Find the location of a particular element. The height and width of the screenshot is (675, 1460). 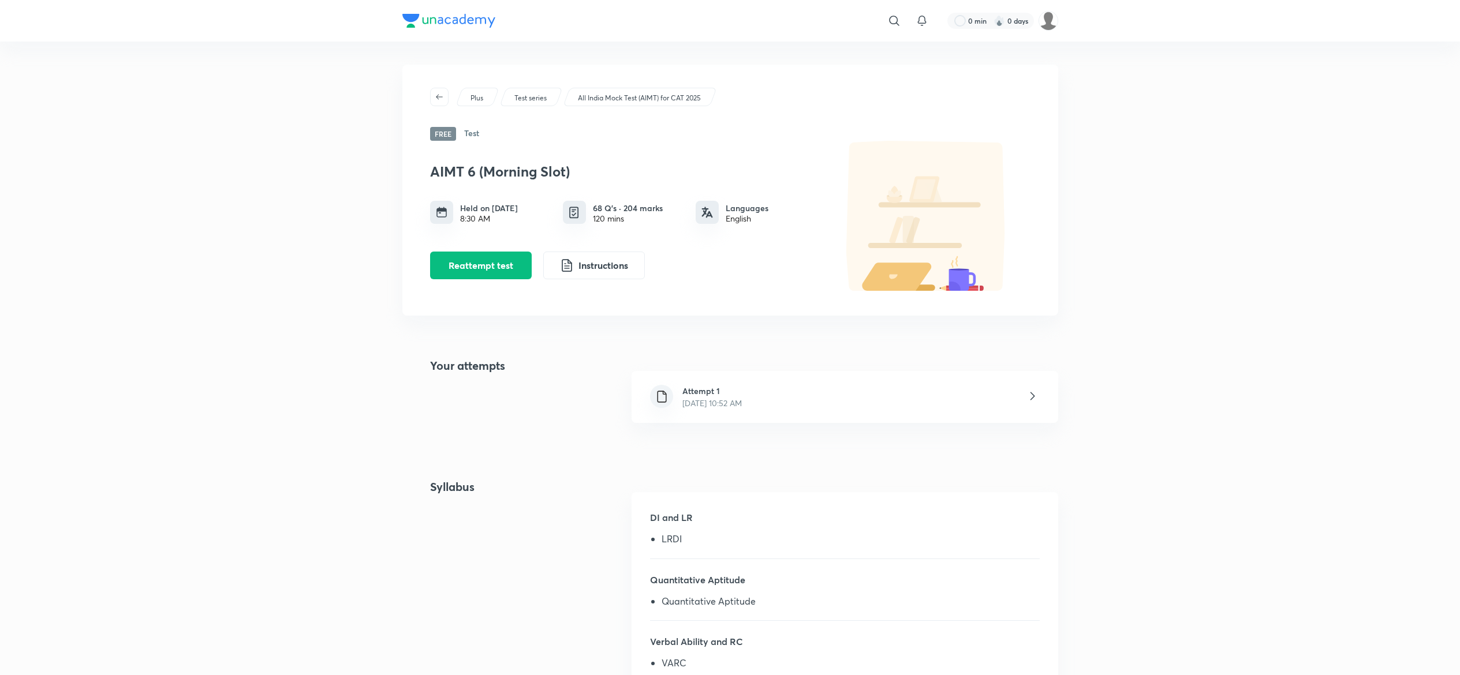

img: quiz info is located at coordinates (574, 212).